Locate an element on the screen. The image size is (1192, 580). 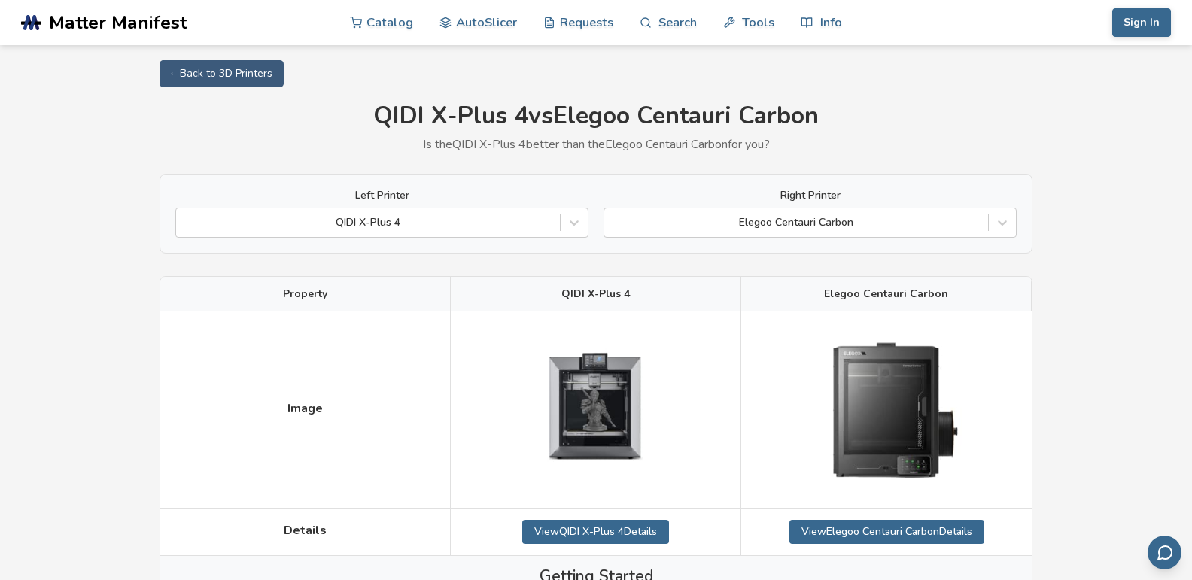
span: Elegoo Centauri Carbon is located at coordinates (886, 294).